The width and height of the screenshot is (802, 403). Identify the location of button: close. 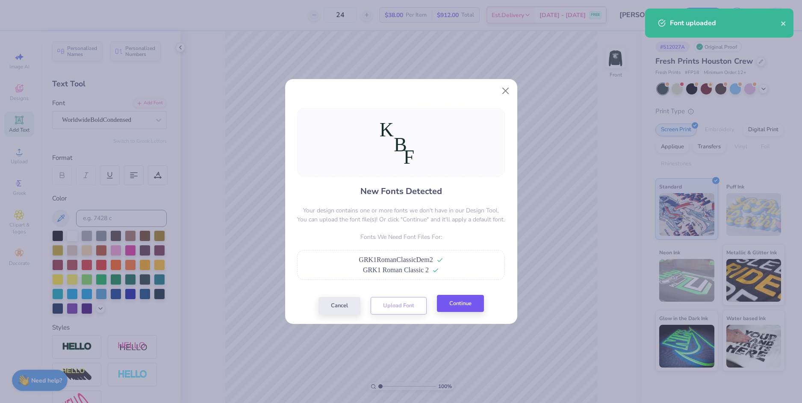
(784, 23).